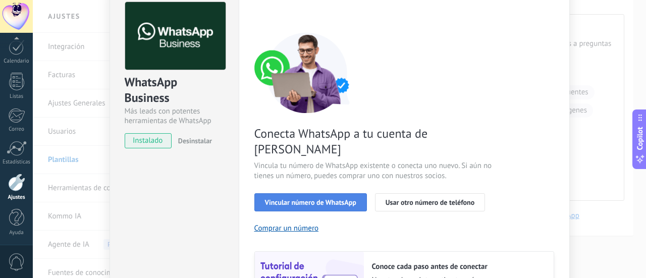 The image size is (646, 278). Describe the element at coordinates (193, 141) in the screenshot. I see `button: Desinstalar` at that location.